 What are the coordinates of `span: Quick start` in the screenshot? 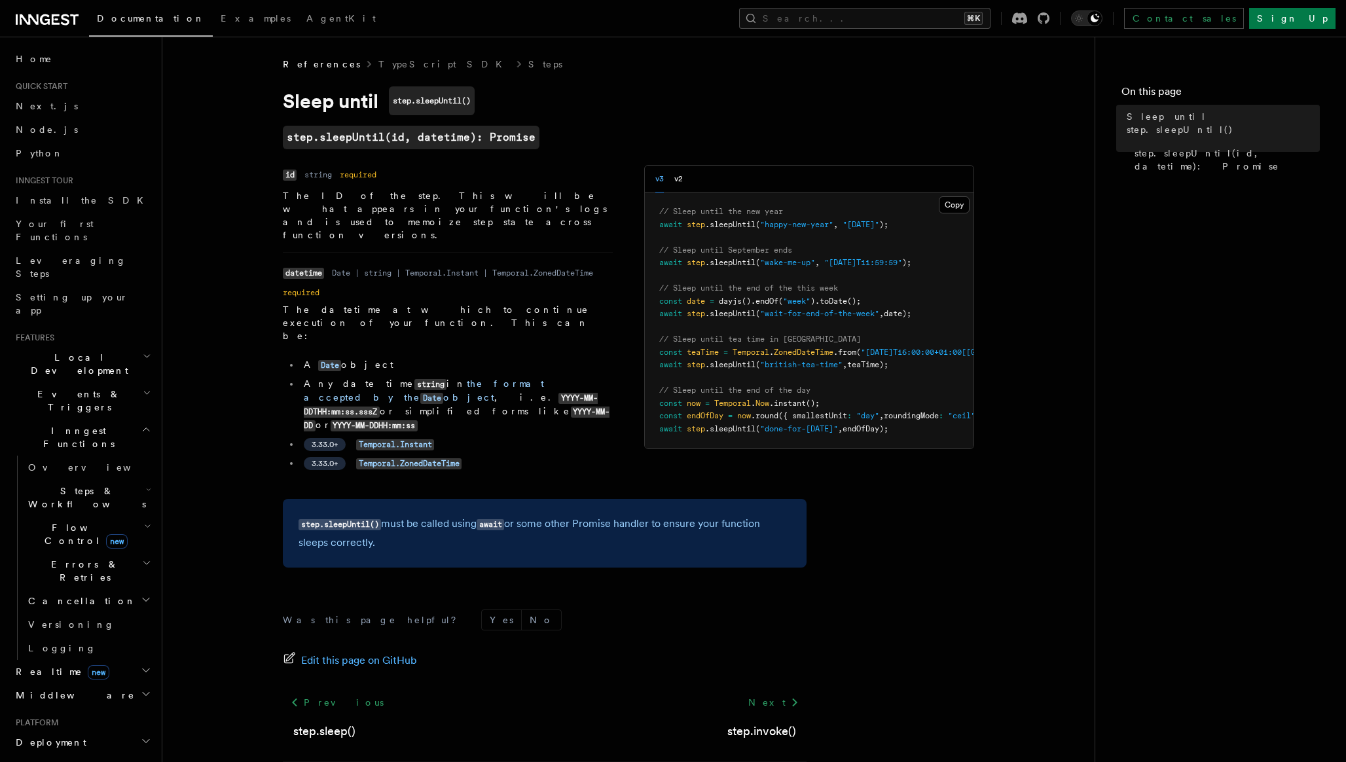 It's located at (39, 86).